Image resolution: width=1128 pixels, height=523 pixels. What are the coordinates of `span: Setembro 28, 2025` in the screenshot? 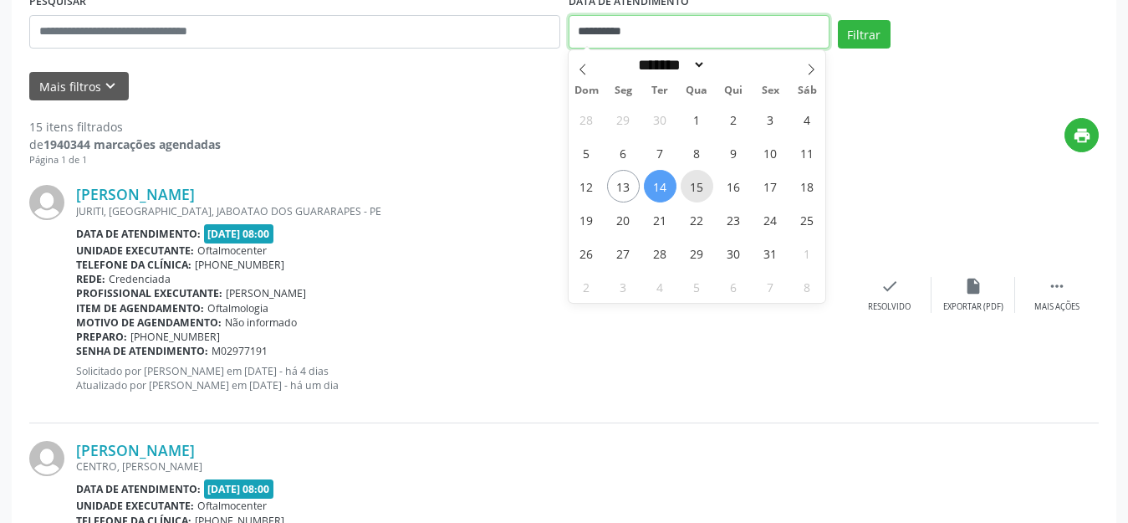 It's located at (586, 119).